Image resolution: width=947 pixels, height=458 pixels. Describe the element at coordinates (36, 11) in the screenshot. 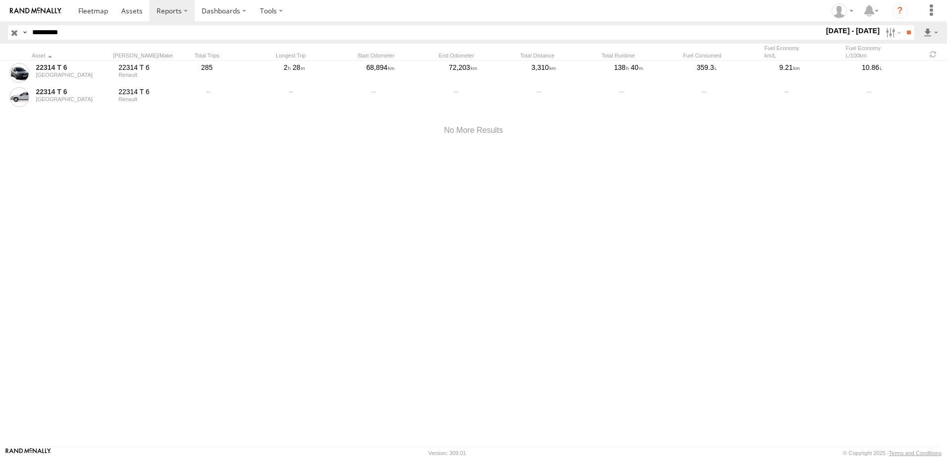

I see `img: rand-logo.svg` at that location.